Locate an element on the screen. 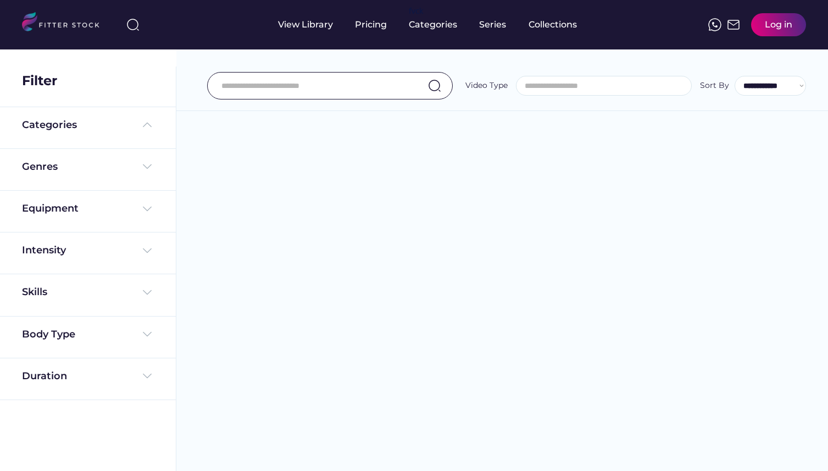 The height and width of the screenshot is (471, 828). div: Genres is located at coordinates (40, 166).